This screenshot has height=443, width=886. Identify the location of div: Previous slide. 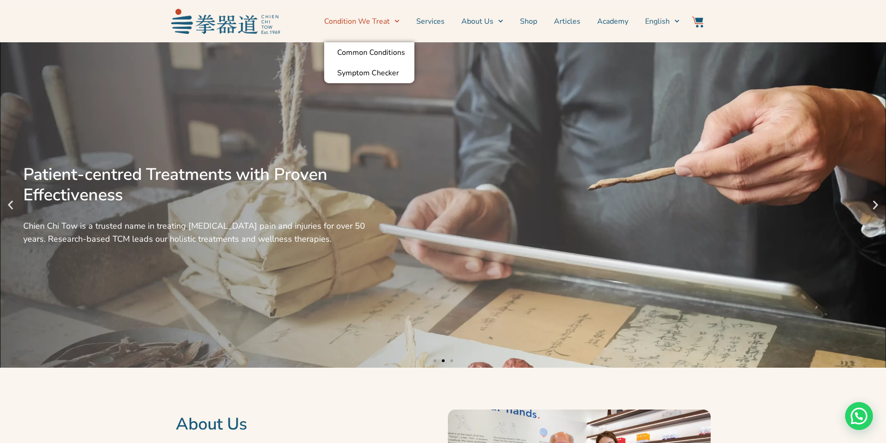
(10, 205).